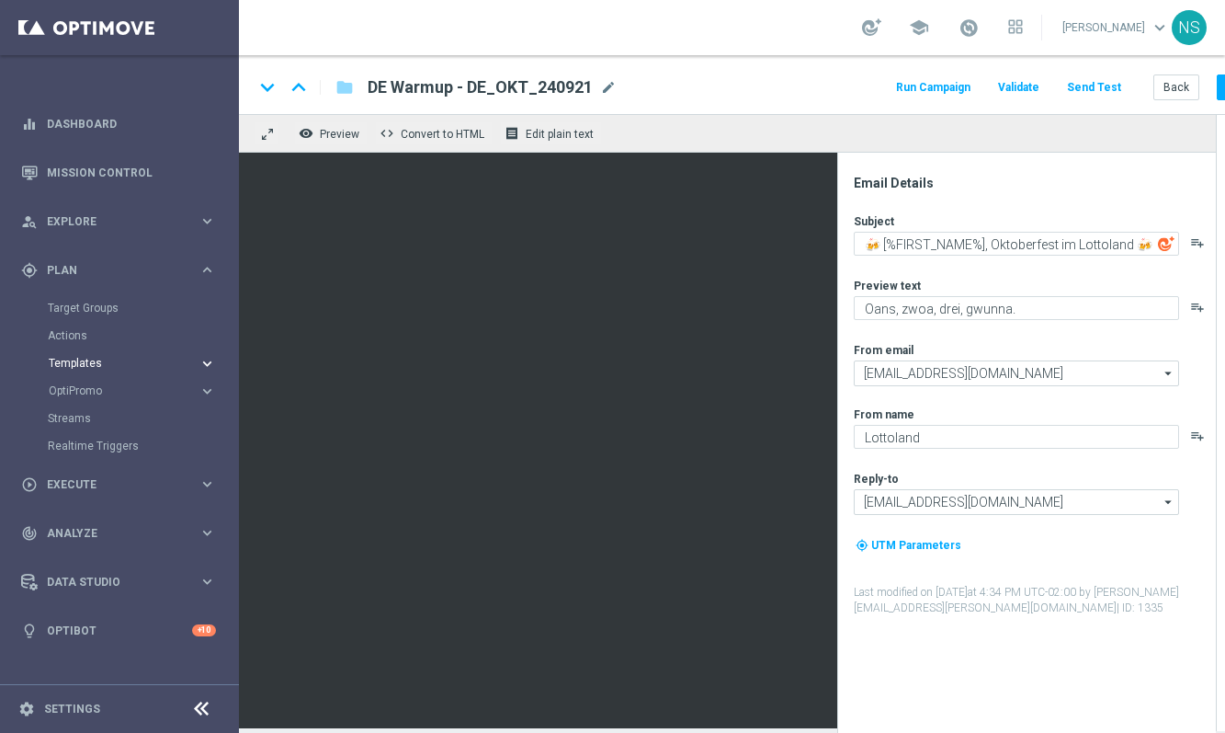 This screenshot has width=1225, height=733. What do you see at coordinates (874, 222) in the screenshot?
I see `label: Subject` at bounding box center [874, 222].